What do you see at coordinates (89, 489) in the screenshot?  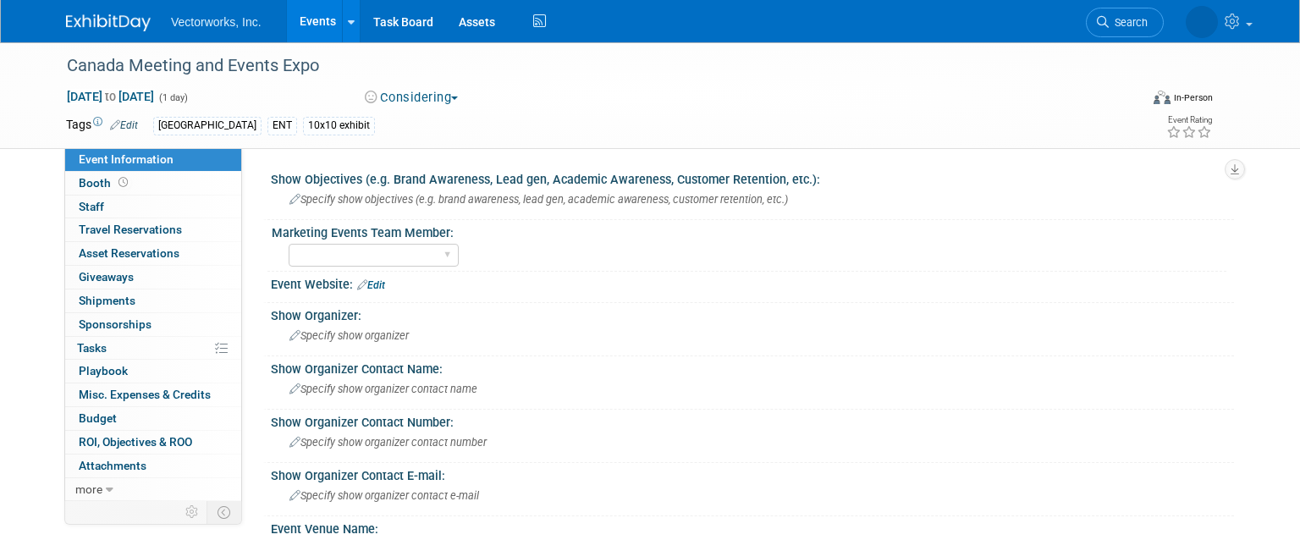 I see `span: more` at bounding box center [89, 489].